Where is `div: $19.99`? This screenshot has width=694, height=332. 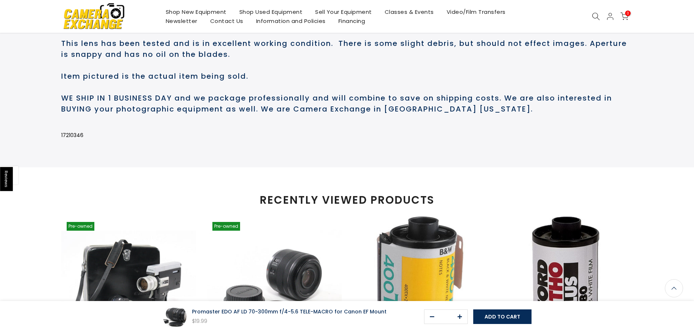 div: $19.99 is located at coordinates (289, 321).